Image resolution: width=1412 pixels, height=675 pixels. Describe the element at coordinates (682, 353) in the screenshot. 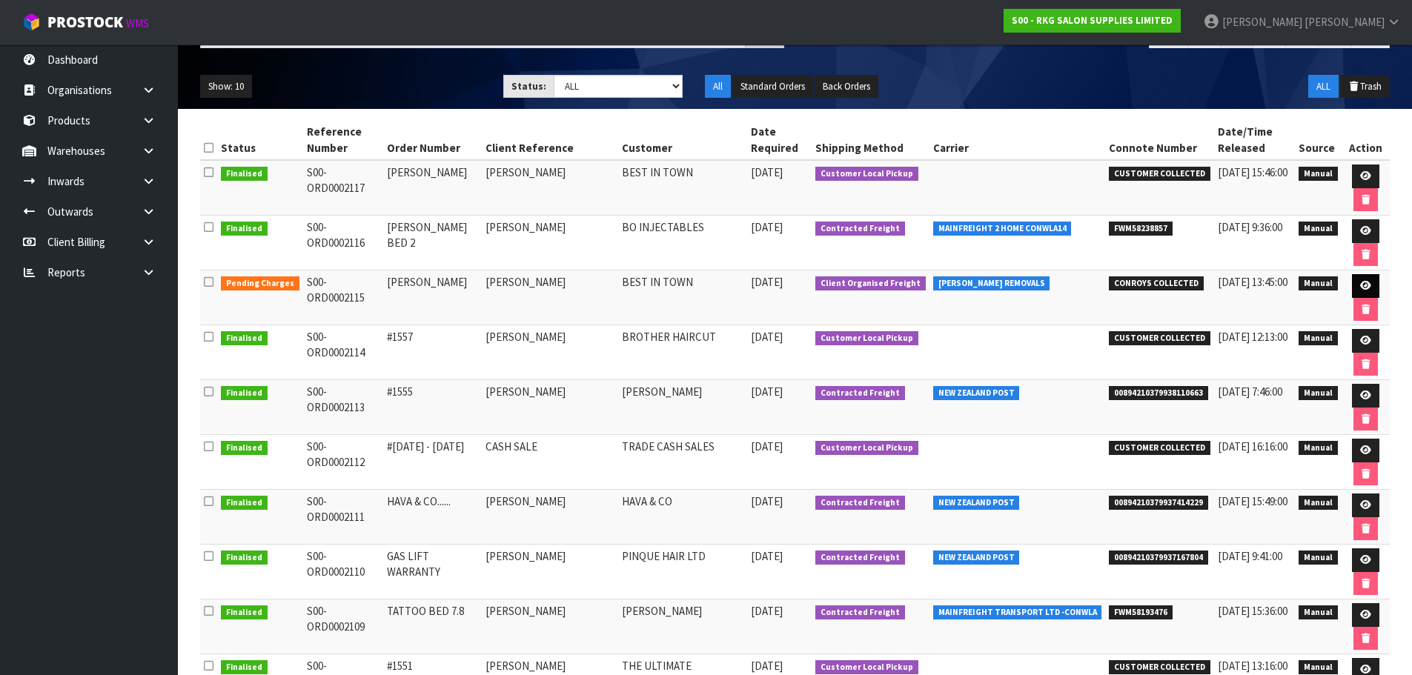

I see `td: BROTHER HAIRCUT` at that location.